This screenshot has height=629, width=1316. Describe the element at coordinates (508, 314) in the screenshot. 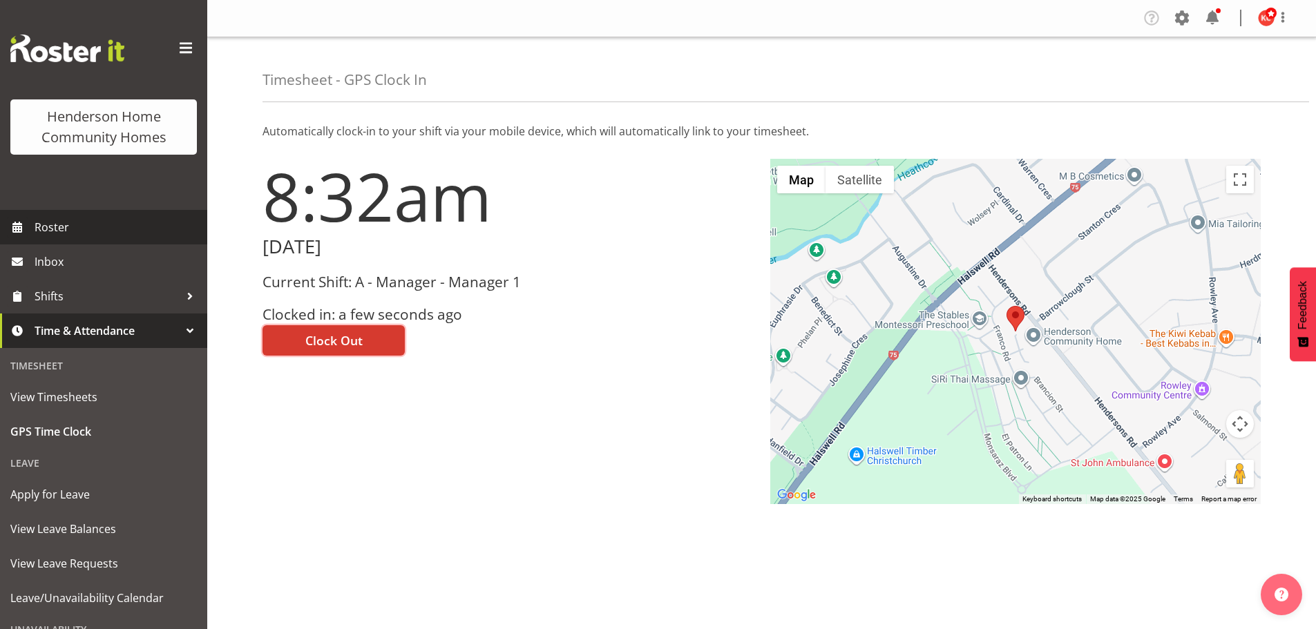

I see `h3: Clocked in: a few seconds ago` at that location.